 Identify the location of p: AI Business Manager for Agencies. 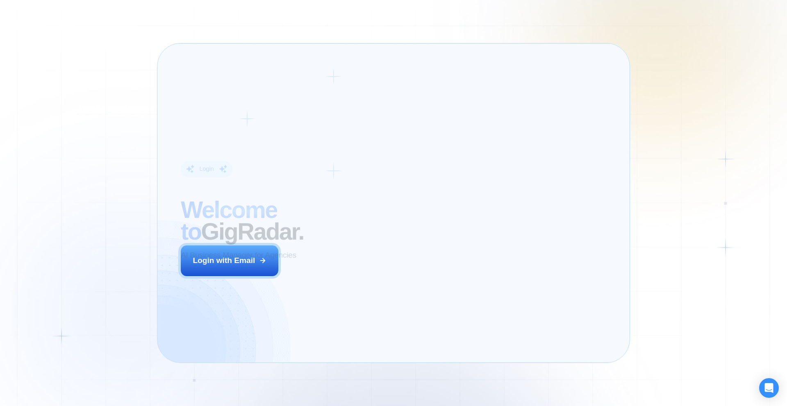
(239, 255).